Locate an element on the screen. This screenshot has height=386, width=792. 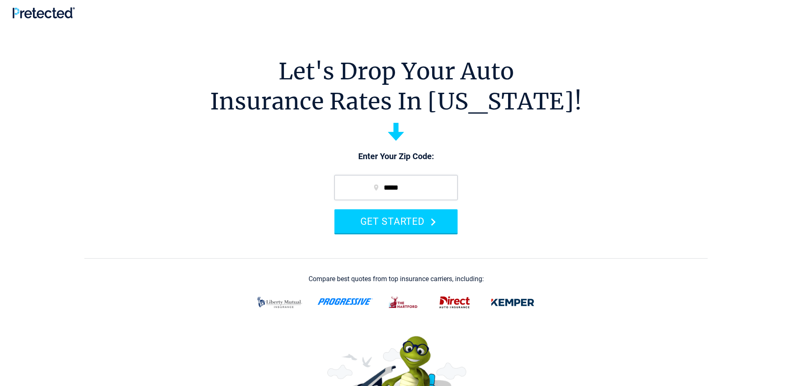
input: zip code is located at coordinates (396, 187).